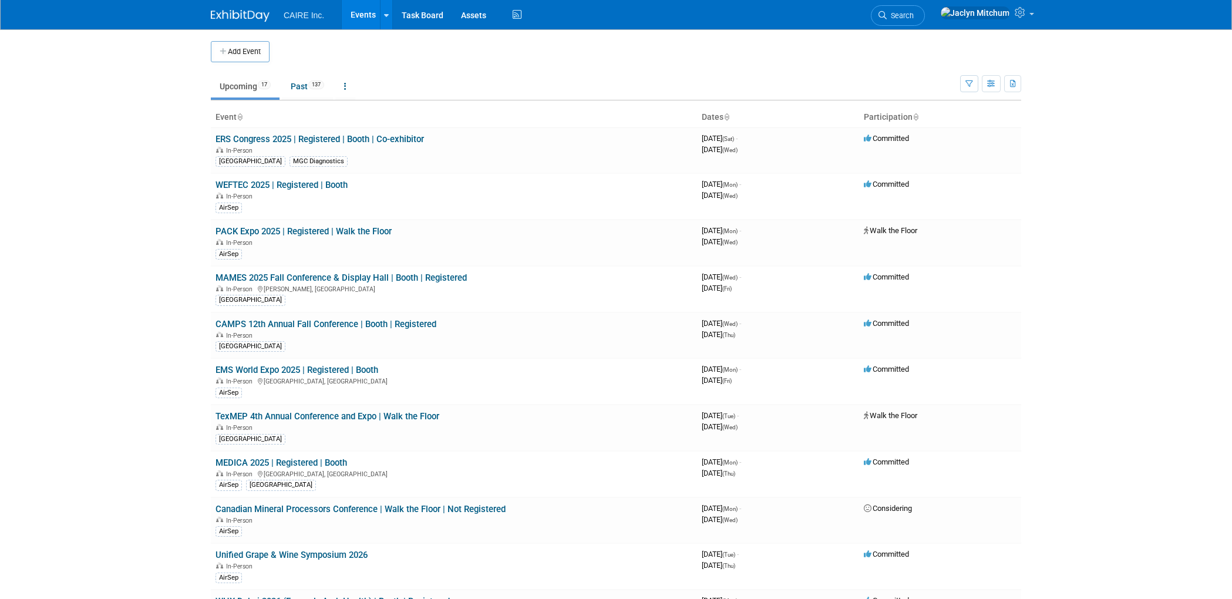 Image resolution: width=1232 pixels, height=599 pixels. What do you see at coordinates (728, 139) in the screenshot?
I see `span: (Sat)` at bounding box center [728, 139].